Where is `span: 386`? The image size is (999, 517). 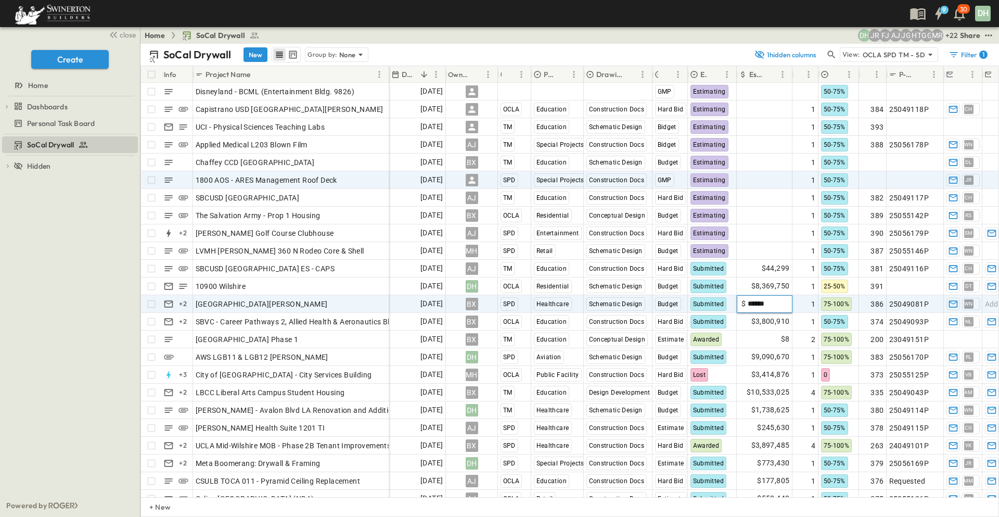
span: 386 is located at coordinates (877, 304).